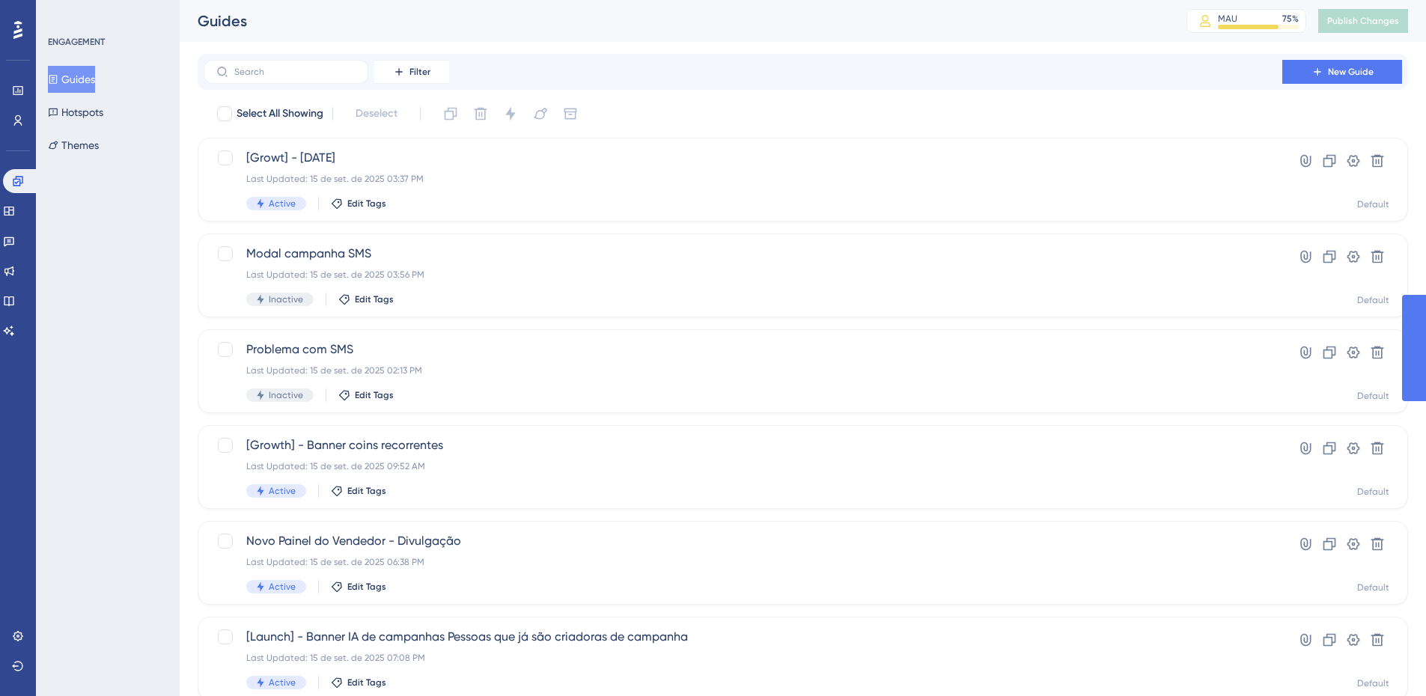 This screenshot has height=696, width=1426. Describe the element at coordinates (71, 79) in the screenshot. I see `button: Guides` at that location.